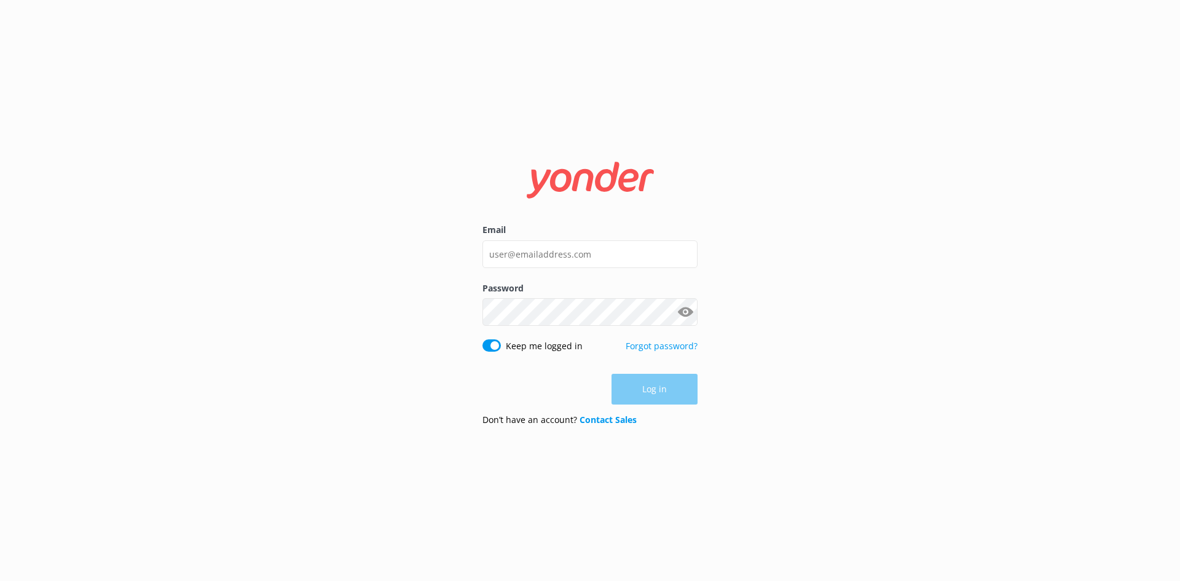  What do you see at coordinates (661, 345) in the screenshot?
I see `a: Forgot password?` at bounding box center [661, 345].